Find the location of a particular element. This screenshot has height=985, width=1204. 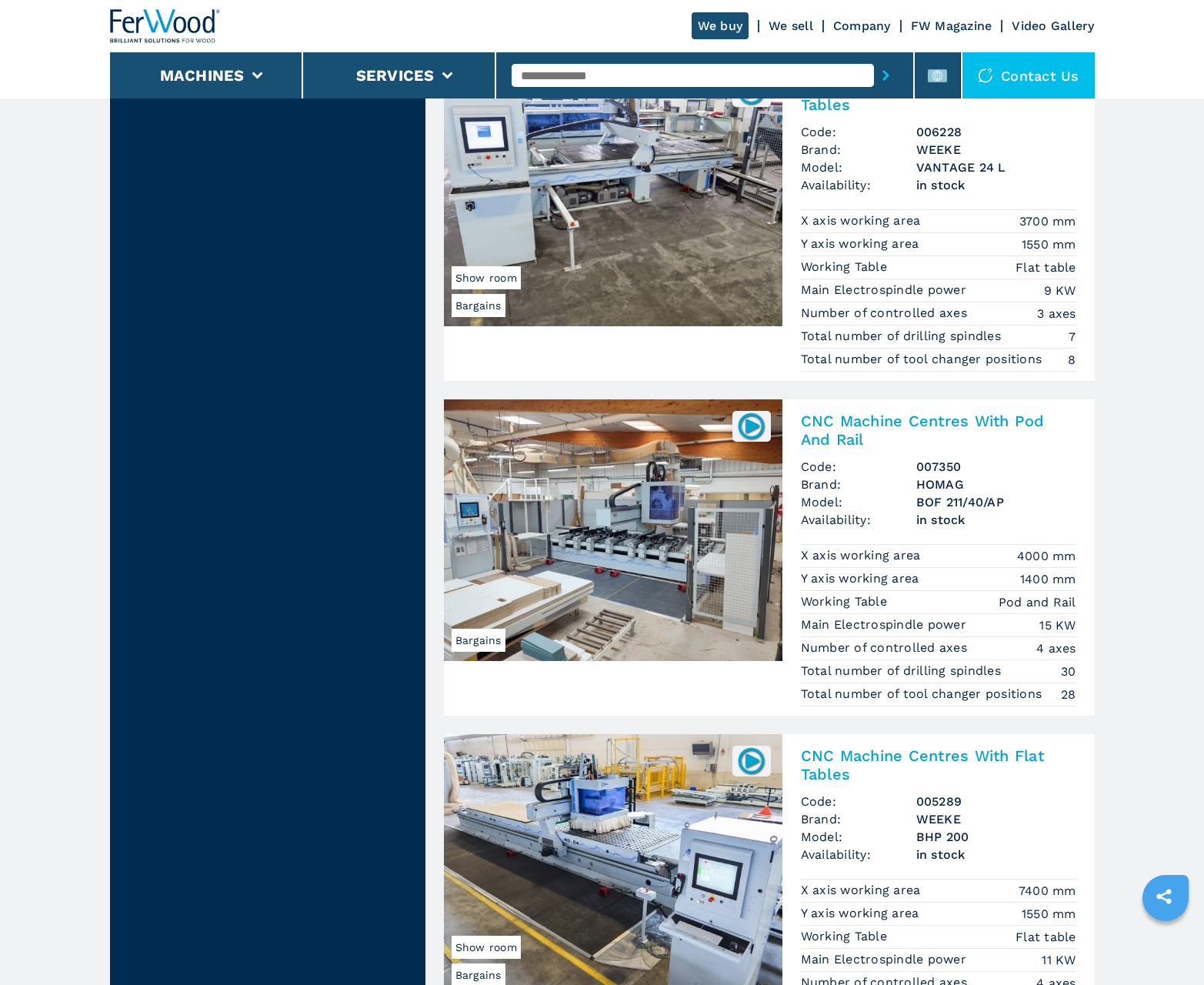

em: 4000 mm is located at coordinates (1046, 555).